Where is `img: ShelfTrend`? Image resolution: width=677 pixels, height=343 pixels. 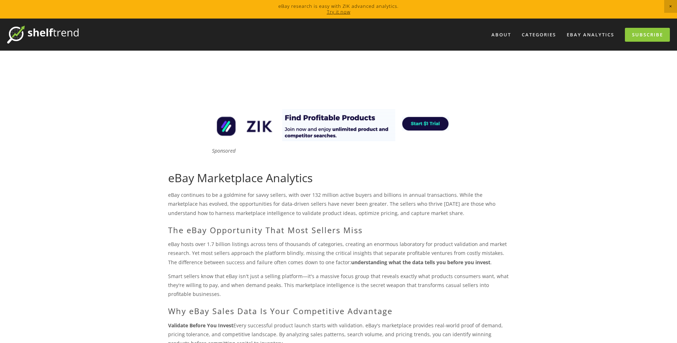 img: ShelfTrend is located at coordinates (43, 35).